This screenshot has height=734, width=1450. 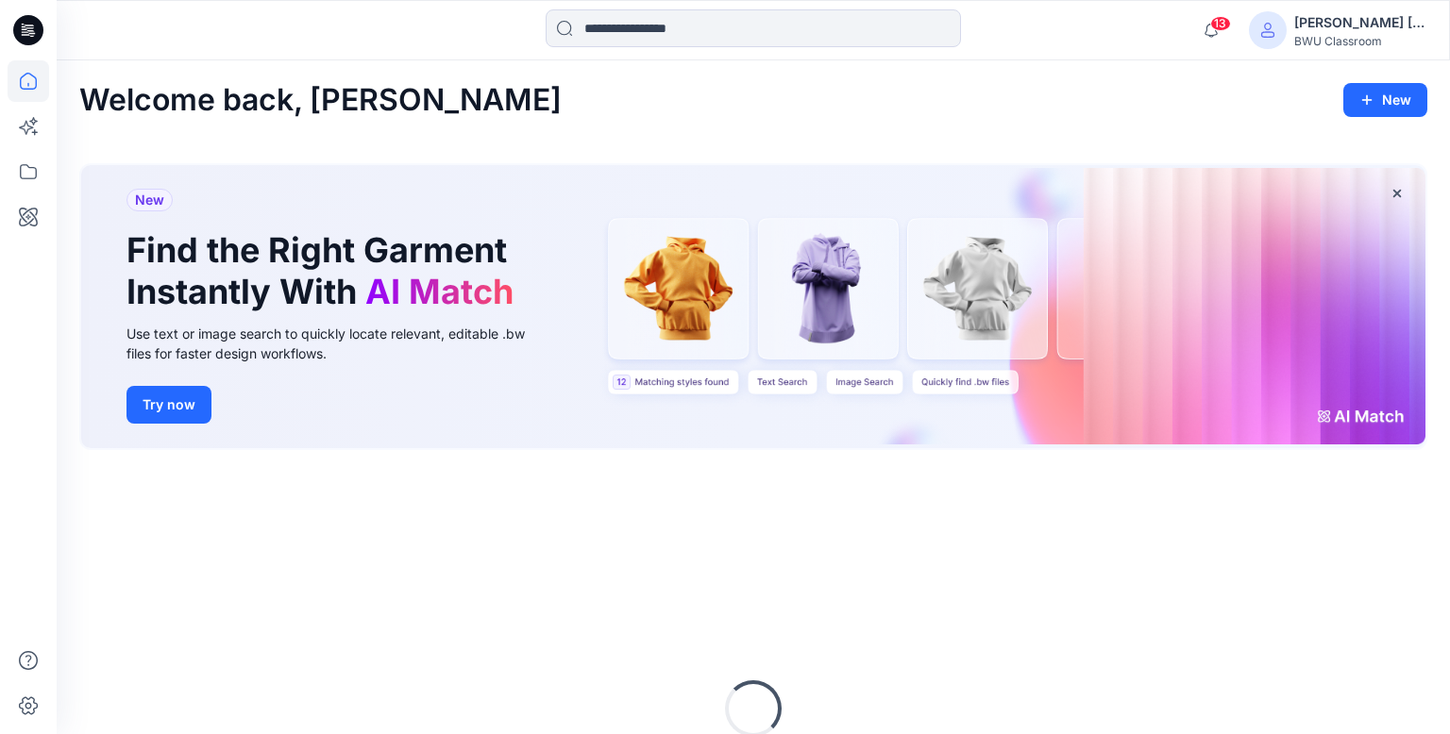 What do you see at coordinates (1220, 24) in the screenshot?
I see `span: 13` at bounding box center [1220, 24].